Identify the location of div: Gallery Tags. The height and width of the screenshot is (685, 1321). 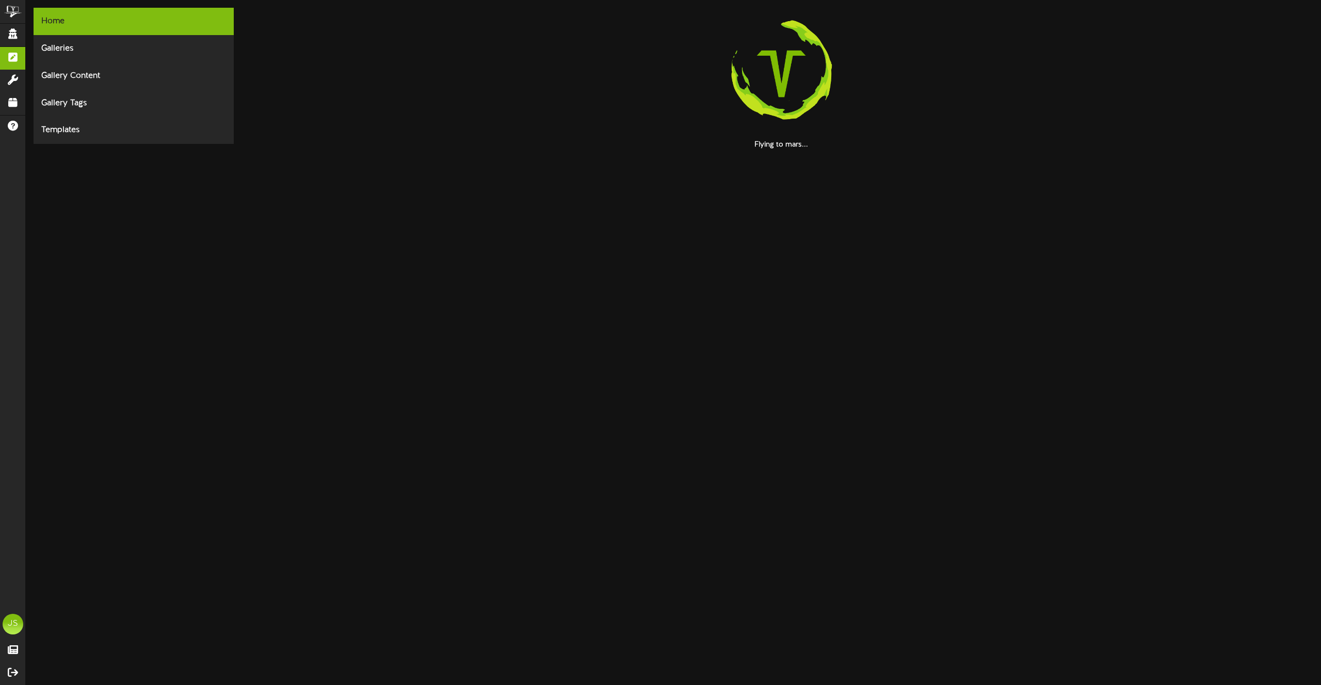
(134, 103).